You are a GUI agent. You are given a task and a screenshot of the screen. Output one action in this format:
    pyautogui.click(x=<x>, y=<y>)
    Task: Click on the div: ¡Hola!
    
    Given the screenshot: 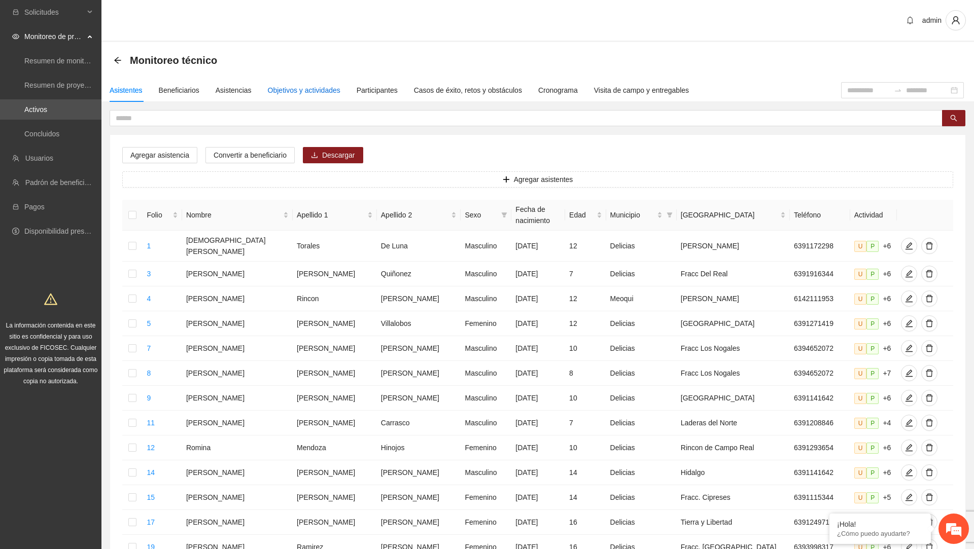 What is the action you would take?
    pyautogui.click(x=880, y=525)
    